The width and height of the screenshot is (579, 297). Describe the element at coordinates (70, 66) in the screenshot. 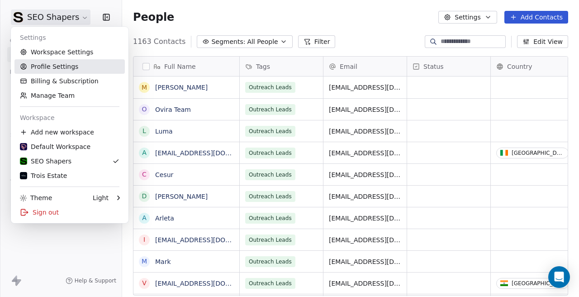

I see `a: Profile Settings` at that location.